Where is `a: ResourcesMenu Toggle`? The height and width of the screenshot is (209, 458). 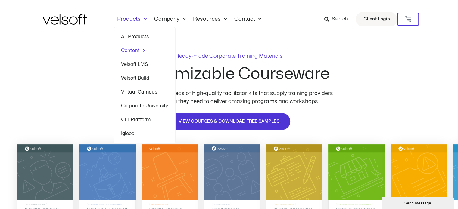
a: ResourcesMenu Toggle is located at coordinates (210, 19).